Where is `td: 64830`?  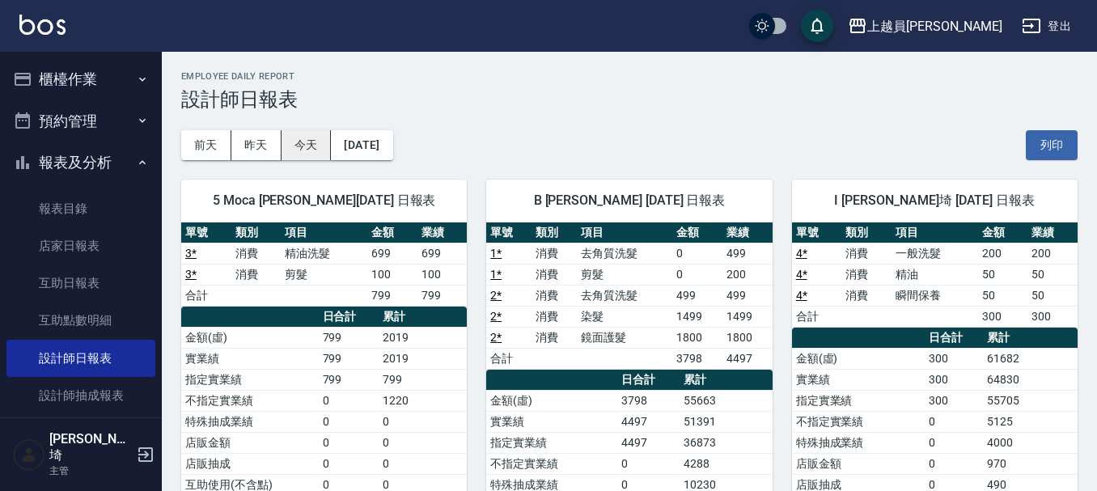
td: 64830 is located at coordinates (1030, 380).